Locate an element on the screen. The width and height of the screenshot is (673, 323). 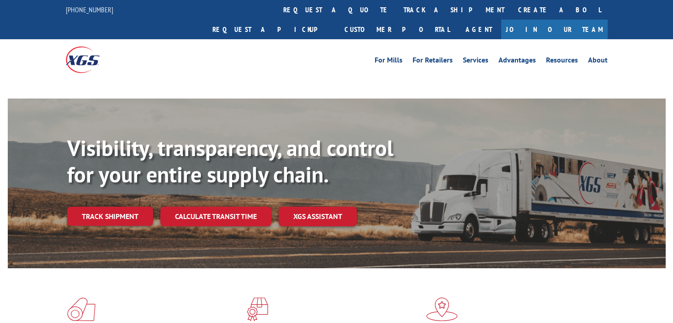
a: Request a pickup is located at coordinates (271, 29).